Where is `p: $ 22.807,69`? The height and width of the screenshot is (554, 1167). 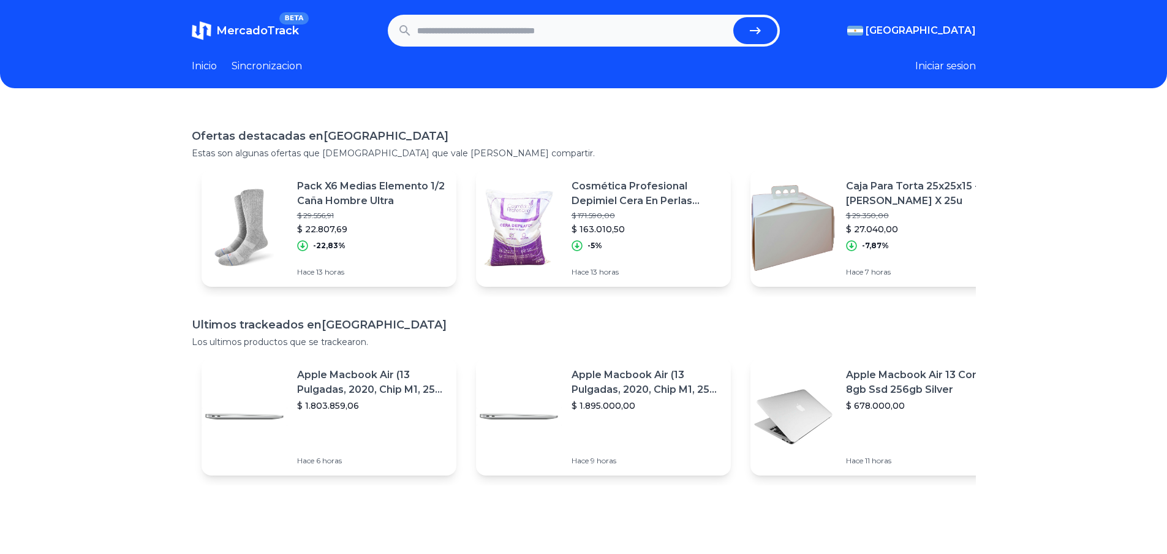 p: $ 22.807,69 is located at coordinates (372, 229).